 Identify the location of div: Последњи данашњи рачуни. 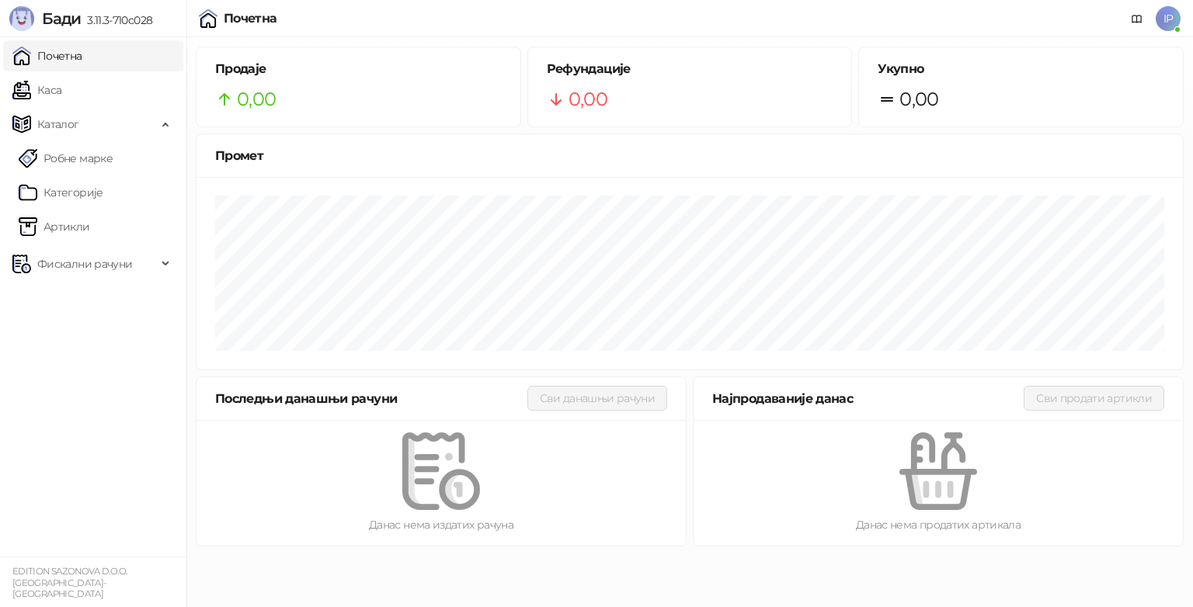
(371, 398).